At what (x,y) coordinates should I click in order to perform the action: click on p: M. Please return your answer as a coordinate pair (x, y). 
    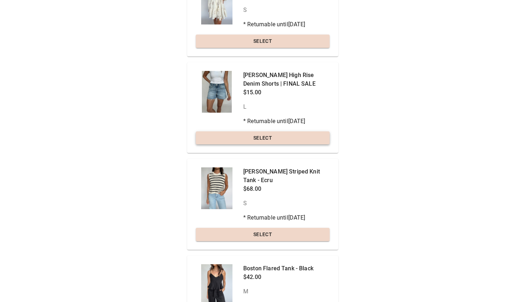
    Looking at the image, I should click on (278, 292).